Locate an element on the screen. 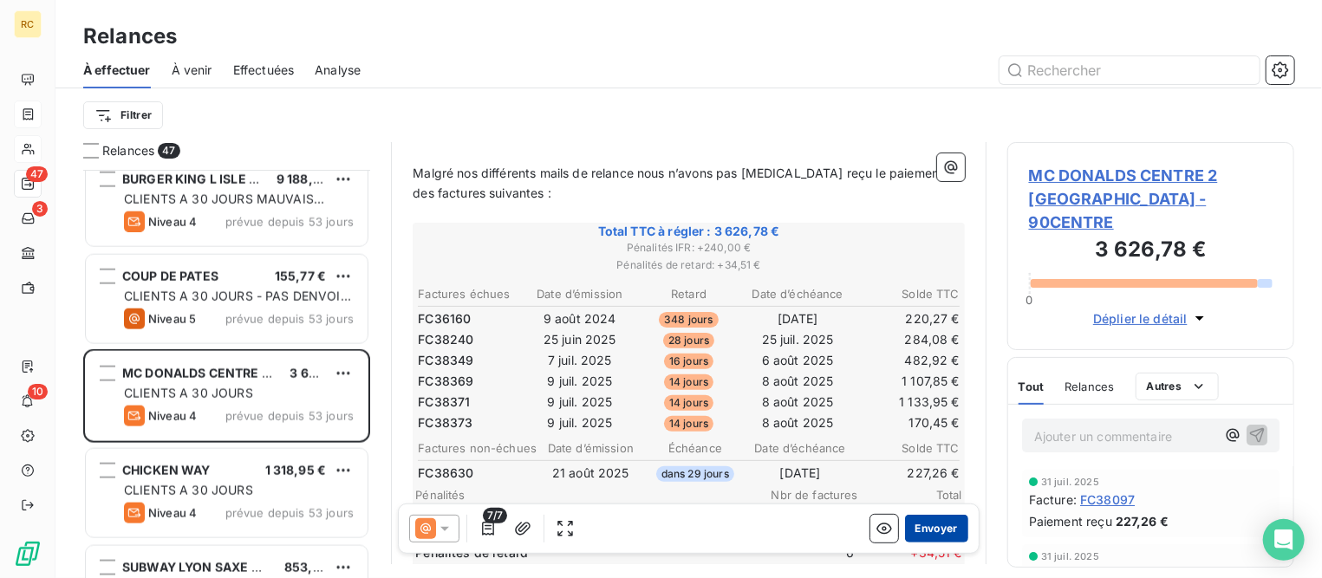  span: FC38240 is located at coordinates (445, 340).